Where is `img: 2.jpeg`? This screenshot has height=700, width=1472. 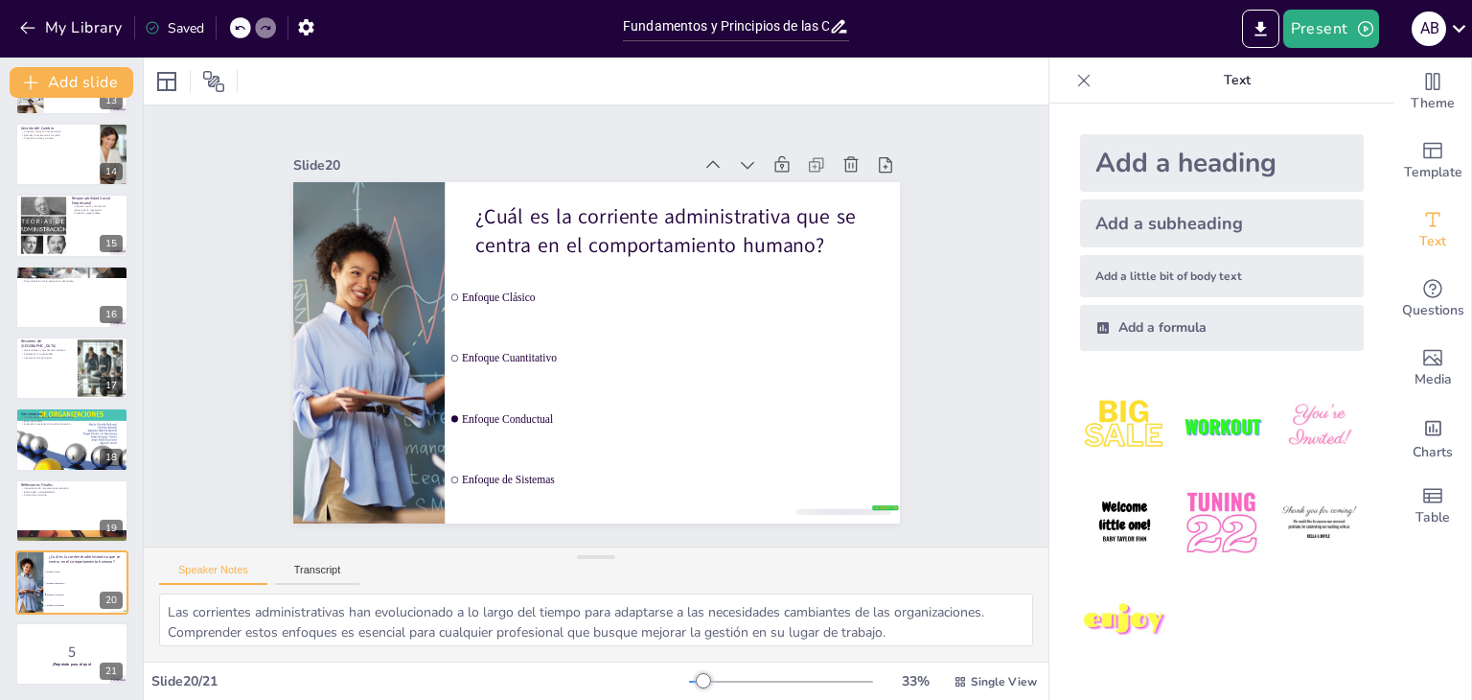 img: 2.jpeg is located at coordinates (1221, 426).